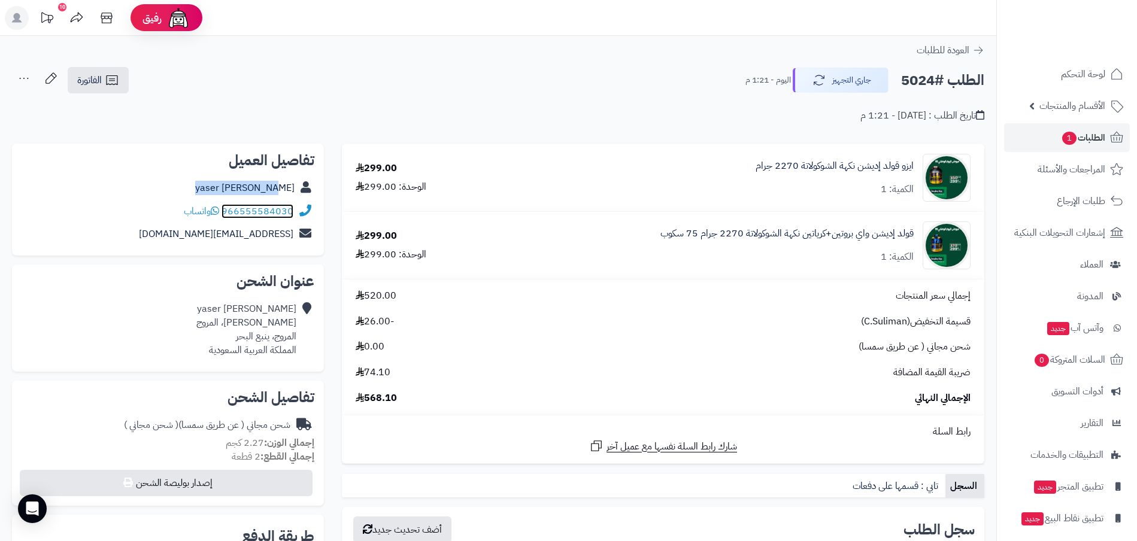  I want to click on a: الطلبات1, so click(1067, 138).